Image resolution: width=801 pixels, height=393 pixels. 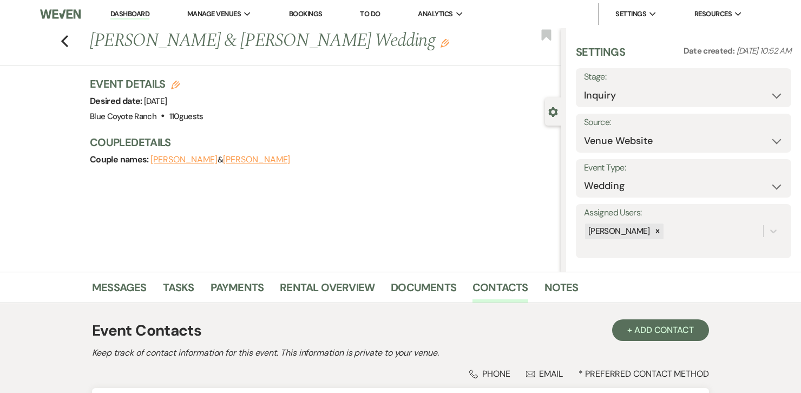 What do you see at coordinates (237, 291) in the screenshot?
I see `a: Payments` at bounding box center [237, 291].